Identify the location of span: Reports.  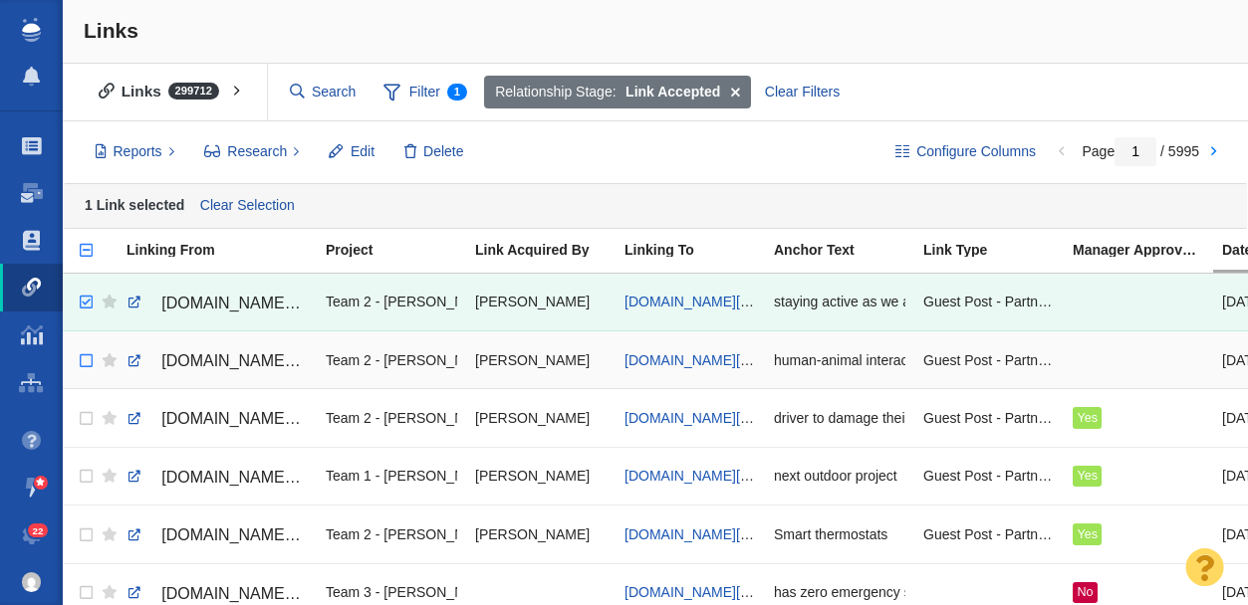
(137, 151).